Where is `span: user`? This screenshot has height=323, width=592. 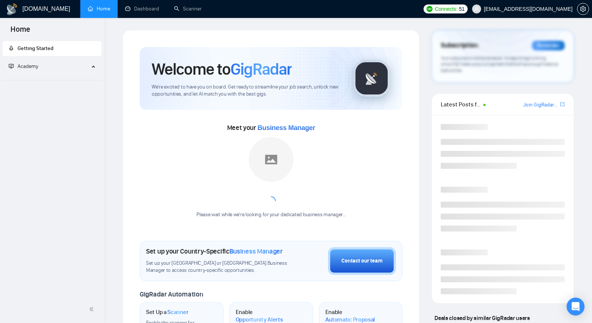 span: user is located at coordinates (477, 9).